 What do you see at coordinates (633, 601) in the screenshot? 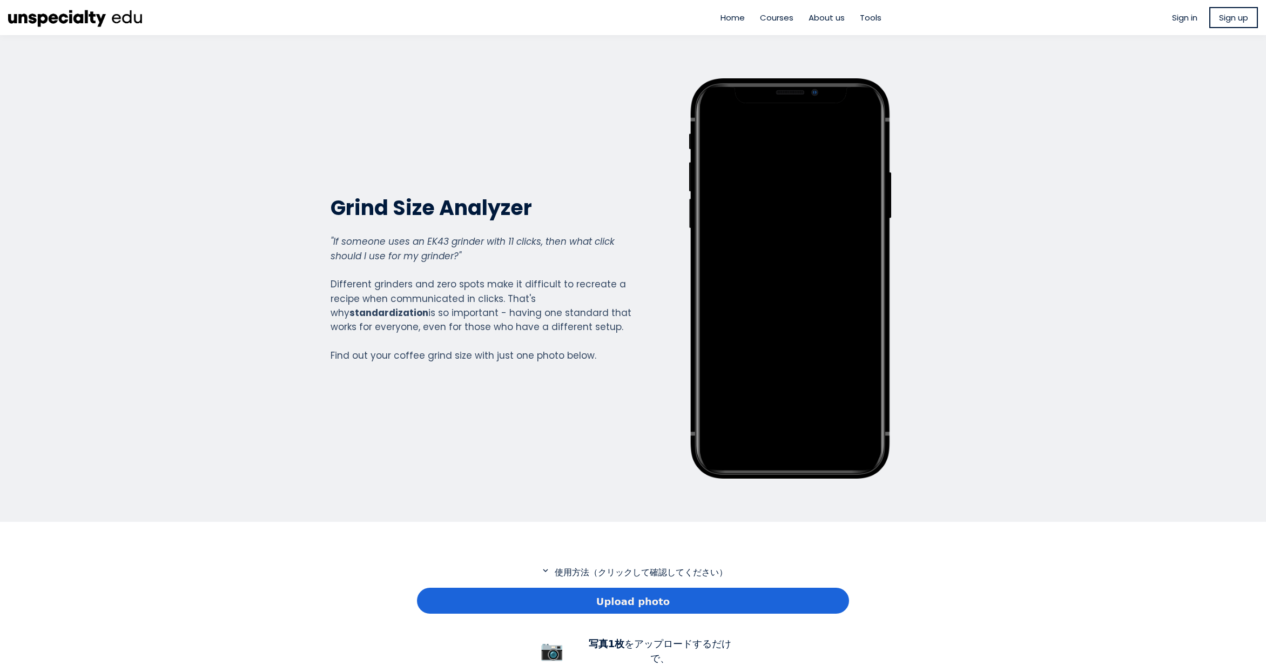
I see `span: Upload photo` at bounding box center [633, 601].